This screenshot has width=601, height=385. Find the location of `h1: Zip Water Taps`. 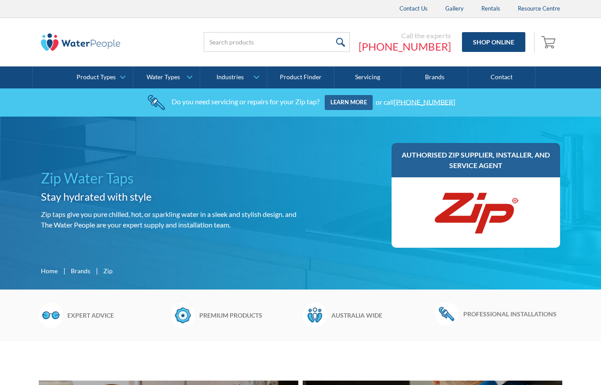

h1: Zip Water Taps is located at coordinates (169, 178).